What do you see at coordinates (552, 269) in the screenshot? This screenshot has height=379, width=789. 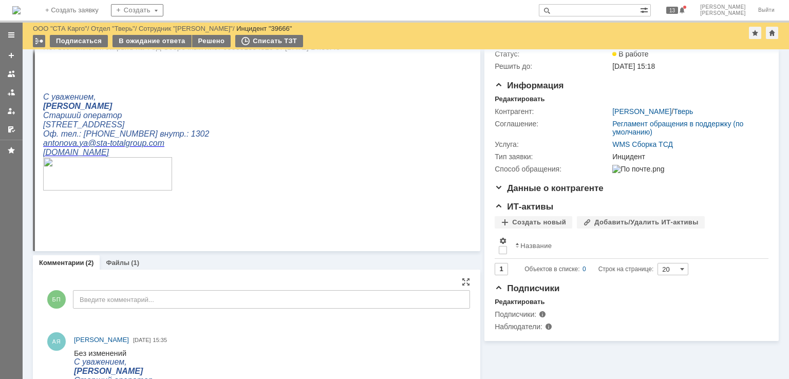 I see `span: Объектов в списке:` at bounding box center [552, 269].